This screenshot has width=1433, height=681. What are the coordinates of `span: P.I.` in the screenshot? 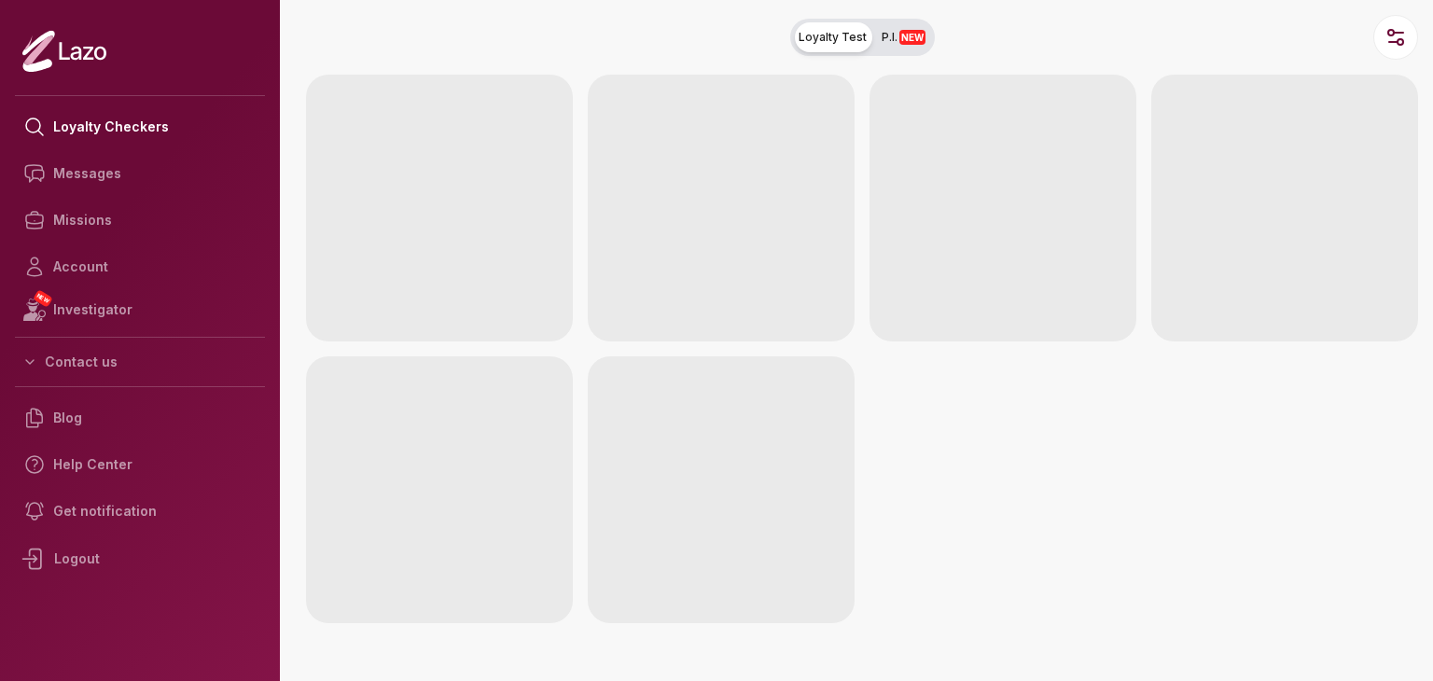 It's located at (903, 37).